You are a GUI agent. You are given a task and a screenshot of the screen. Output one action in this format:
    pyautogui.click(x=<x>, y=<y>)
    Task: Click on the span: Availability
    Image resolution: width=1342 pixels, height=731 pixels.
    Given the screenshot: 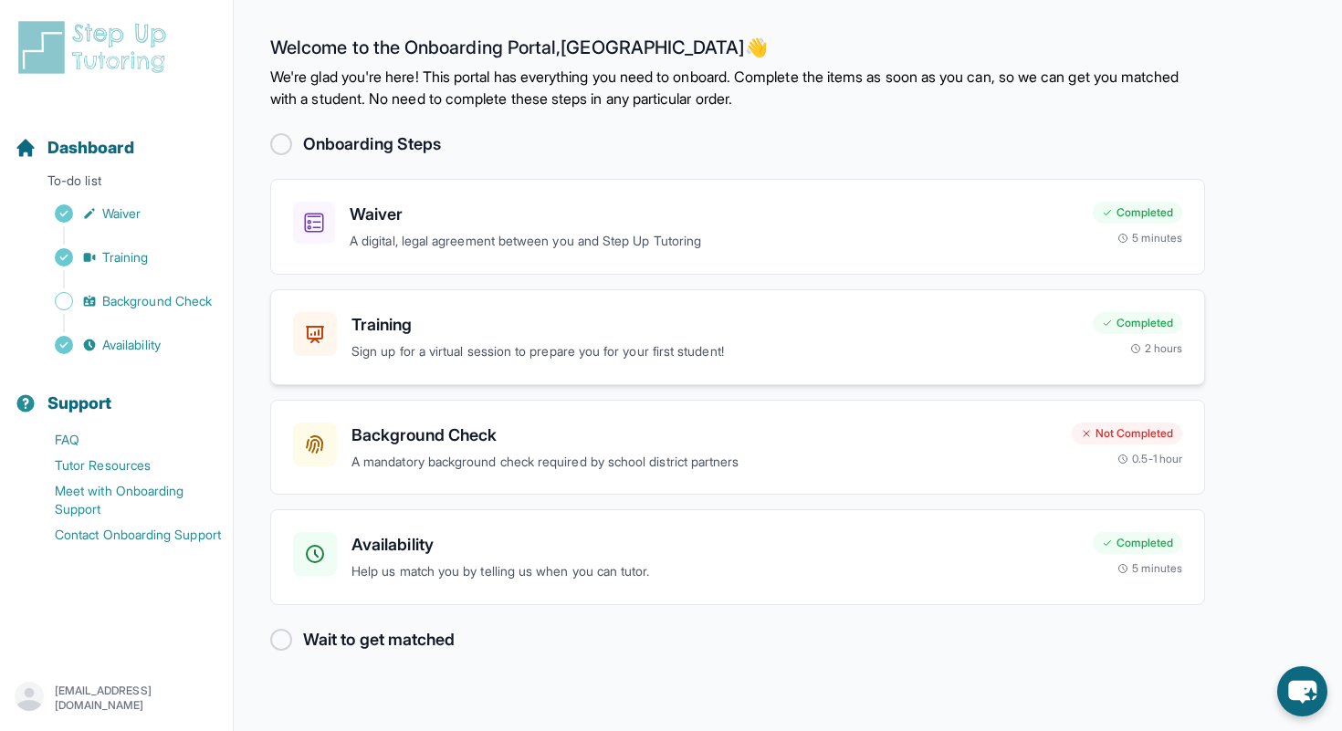 What is the action you would take?
    pyautogui.click(x=131, y=345)
    